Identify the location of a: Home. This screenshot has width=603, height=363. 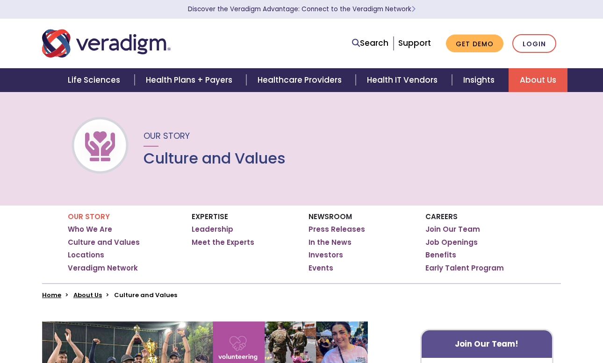
(51, 295).